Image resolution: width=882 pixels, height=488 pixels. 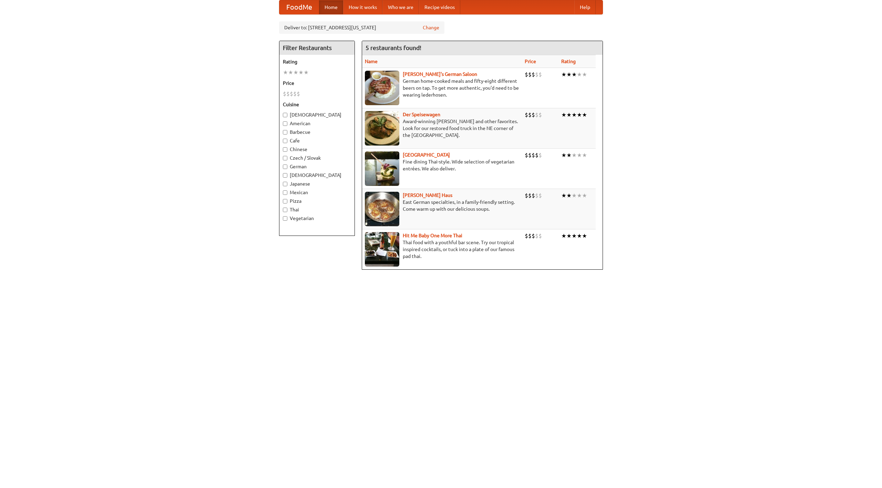 I want to click on a: Der Speisewagen, so click(x=422, y=114).